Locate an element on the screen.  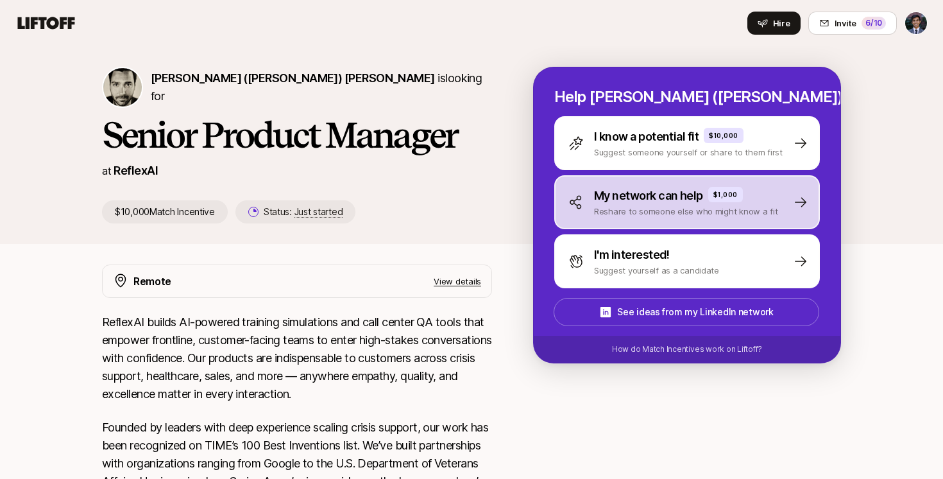
img: Jonathan (Jasper) Sherman-Presser is located at coordinates (123, 87).